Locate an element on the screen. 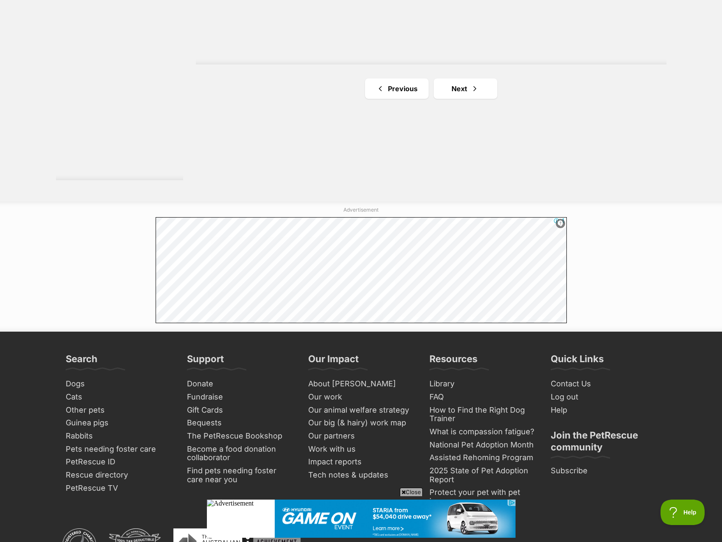 The width and height of the screenshot is (722, 542). a: Contact Us is located at coordinates (604, 384).